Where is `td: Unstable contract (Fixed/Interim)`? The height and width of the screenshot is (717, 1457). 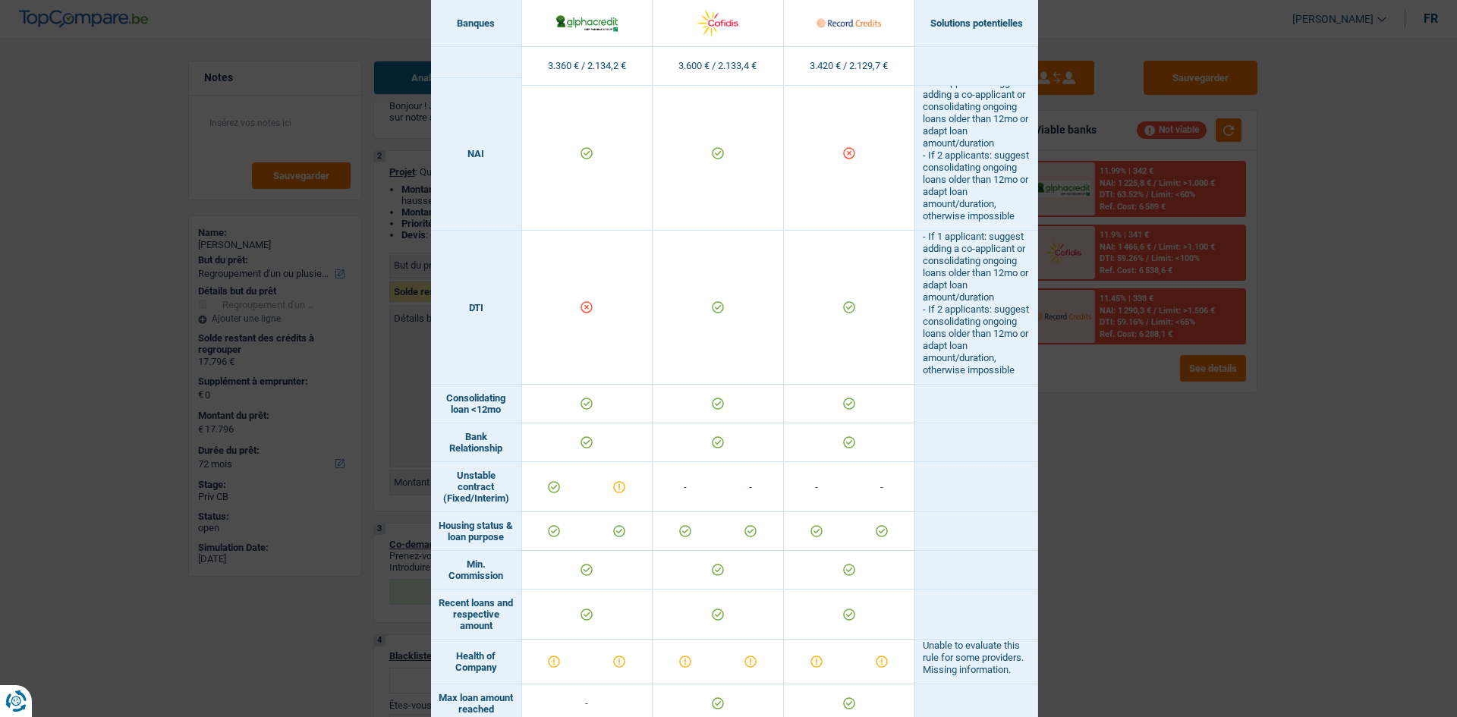
td: Unstable contract (Fixed/Interim) is located at coordinates (476, 487).